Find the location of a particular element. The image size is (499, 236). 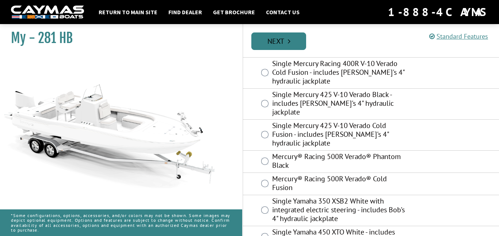

a: Find Dealer is located at coordinates (185, 12).